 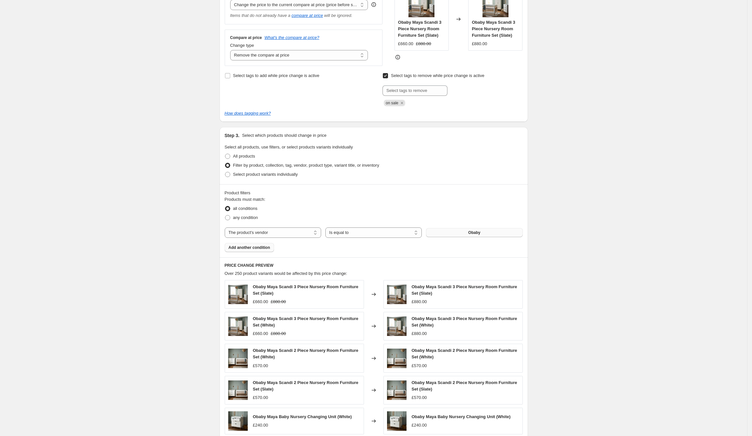 What do you see at coordinates (338, 15) in the screenshot?
I see `i: will be ignored.` at bounding box center [338, 15].